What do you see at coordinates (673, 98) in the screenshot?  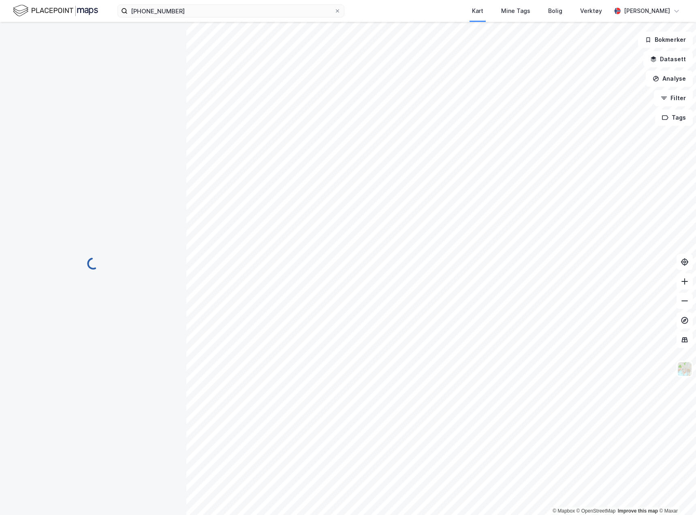 I see `button: Filter` at bounding box center [673, 98].